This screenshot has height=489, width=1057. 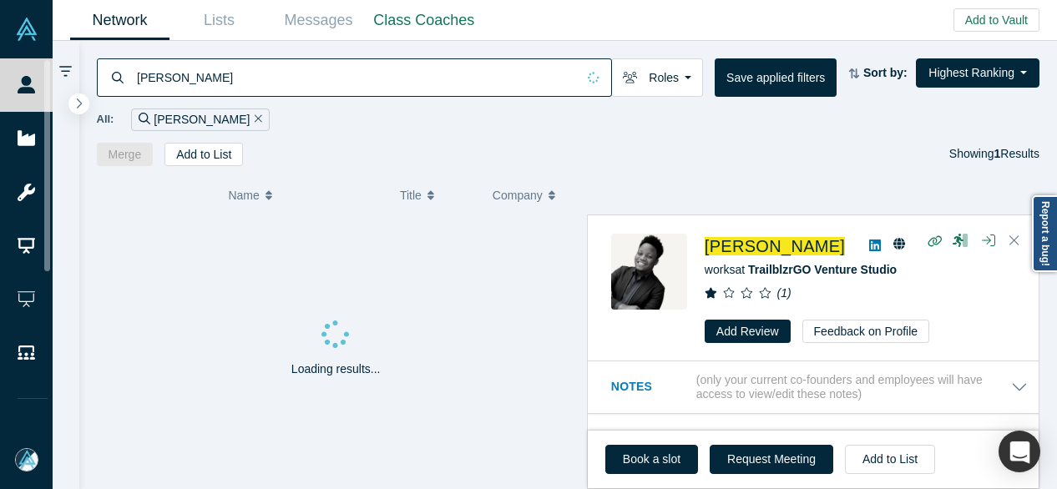 What do you see at coordinates (649, 271) in the screenshot?
I see `img: Rodgers Nyanzi's Profile Image` at bounding box center [649, 271].